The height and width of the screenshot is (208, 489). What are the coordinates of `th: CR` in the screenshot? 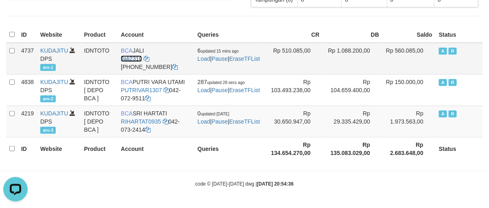 It's located at (293, 35).